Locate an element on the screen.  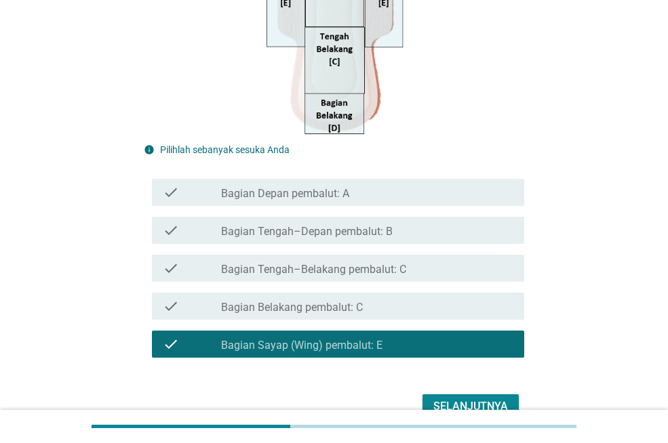
button: Selanjutnya is located at coordinates (471, 407).